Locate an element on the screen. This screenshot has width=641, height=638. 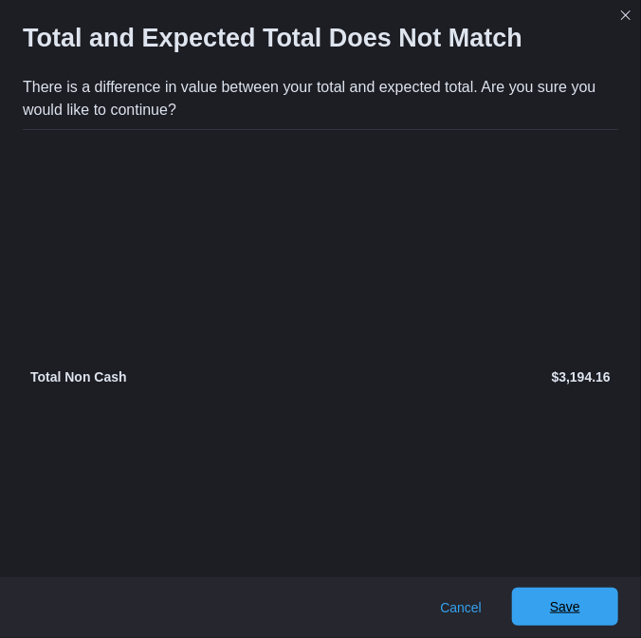
p: Total Non Cash is located at coordinates (174, 377).